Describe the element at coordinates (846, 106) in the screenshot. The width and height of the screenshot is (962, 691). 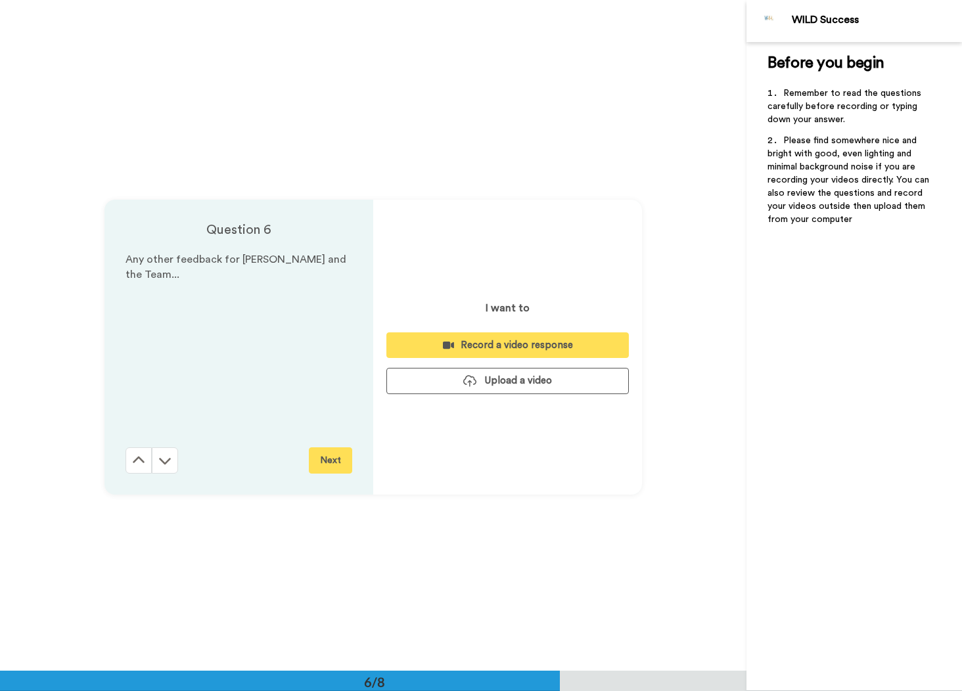
I see `span: Remember to read the questions carefully before recording or typing down your answer.` at that location.